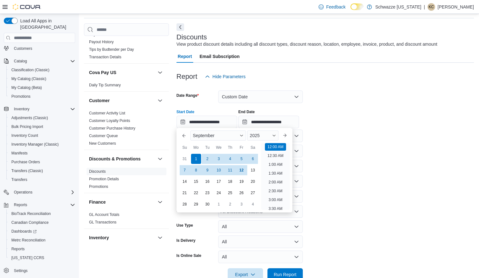 This screenshot has height=278, width=479. I want to click on span: Email Subscription, so click(219, 56).